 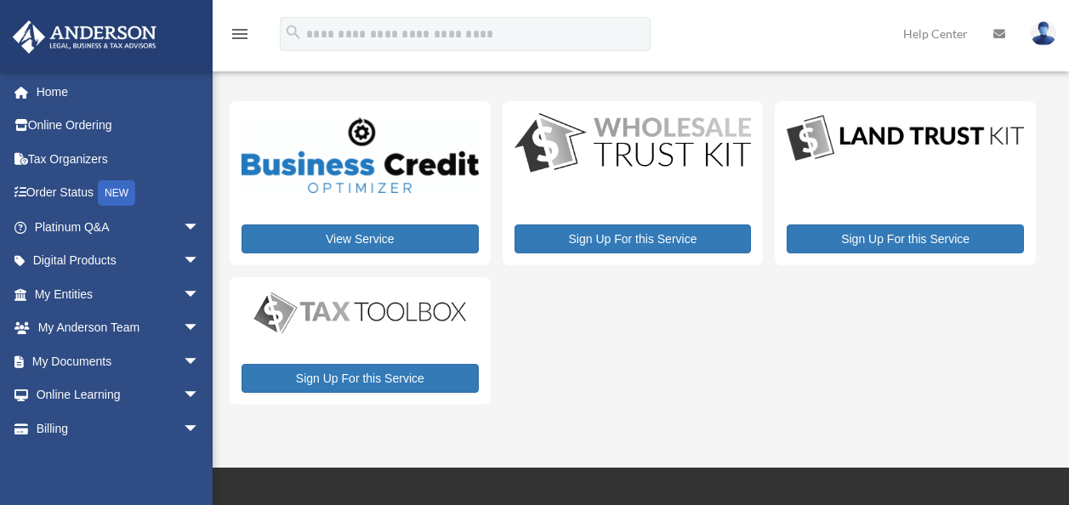 I want to click on a: Online Ordering, so click(x=118, y=126).